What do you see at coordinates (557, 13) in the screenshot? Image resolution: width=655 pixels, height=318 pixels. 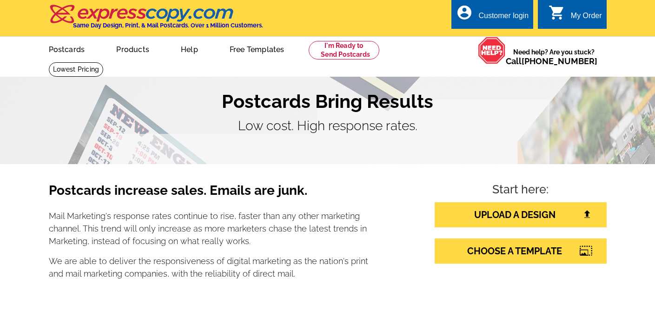 I see `i: shopping_cart` at bounding box center [557, 13].